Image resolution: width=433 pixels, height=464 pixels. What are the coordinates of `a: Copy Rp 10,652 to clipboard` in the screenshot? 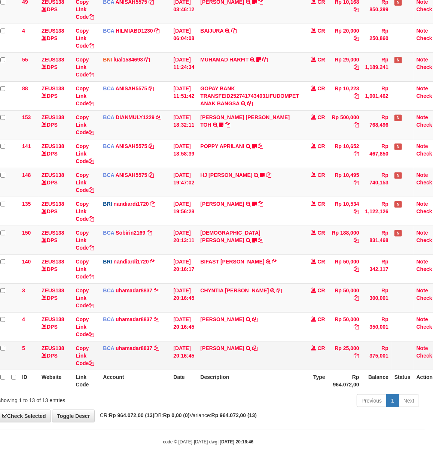 It's located at (357, 154).